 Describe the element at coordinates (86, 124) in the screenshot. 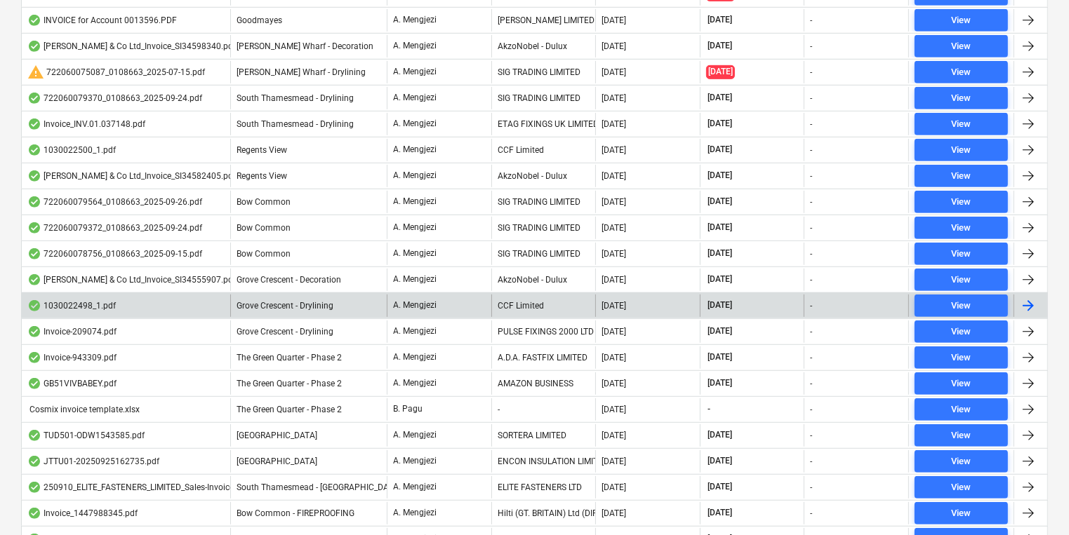

I see `div: Invoice_INV.01.037148.pdf` at that location.